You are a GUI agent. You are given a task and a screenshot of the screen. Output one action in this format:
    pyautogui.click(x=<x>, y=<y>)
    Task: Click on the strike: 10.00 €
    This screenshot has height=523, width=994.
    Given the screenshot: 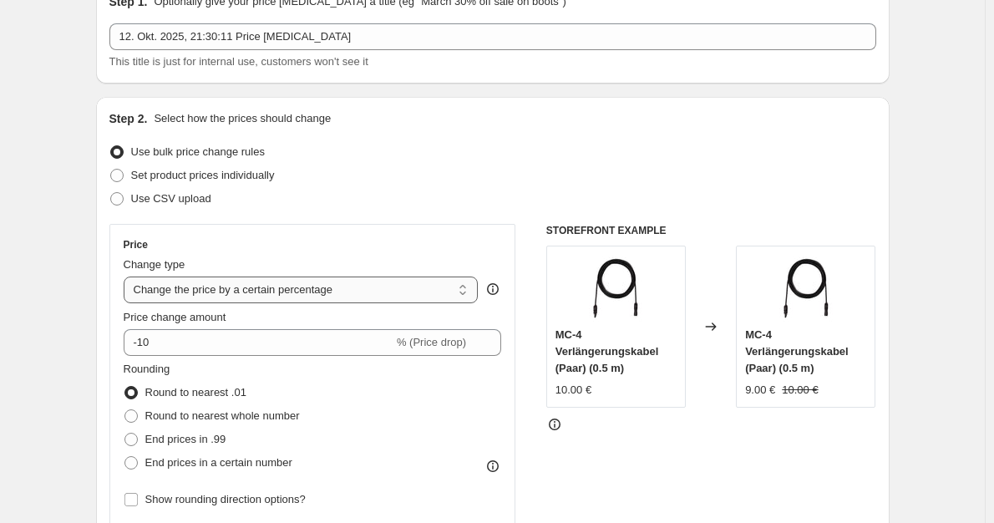 What is the action you would take?
    pyautogui.click(x=799, y=390)
    